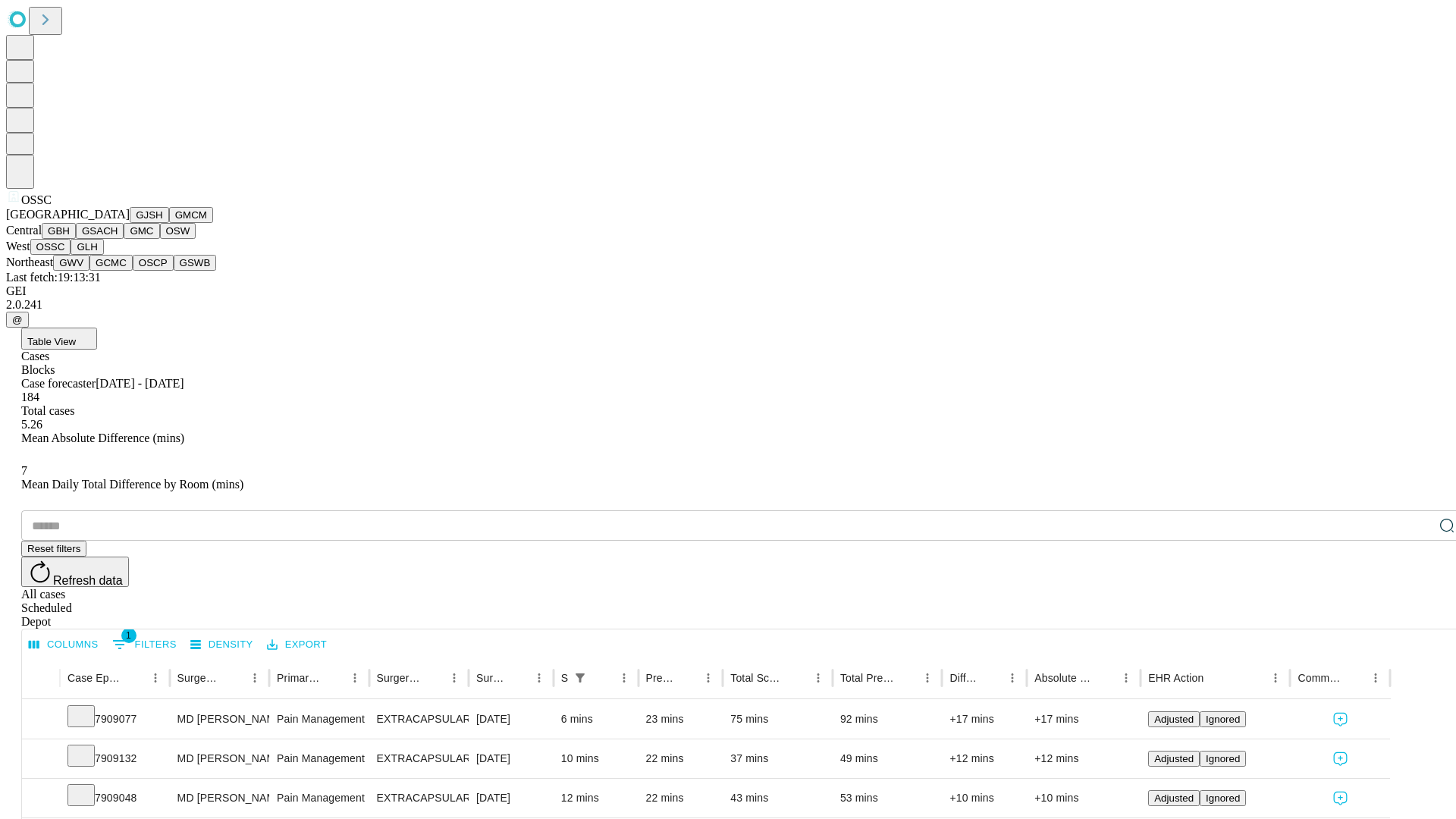 This screenshot has width=1456, height=819. I want to click on span: Mean Absolute Difference (mins), so click(102, 438).